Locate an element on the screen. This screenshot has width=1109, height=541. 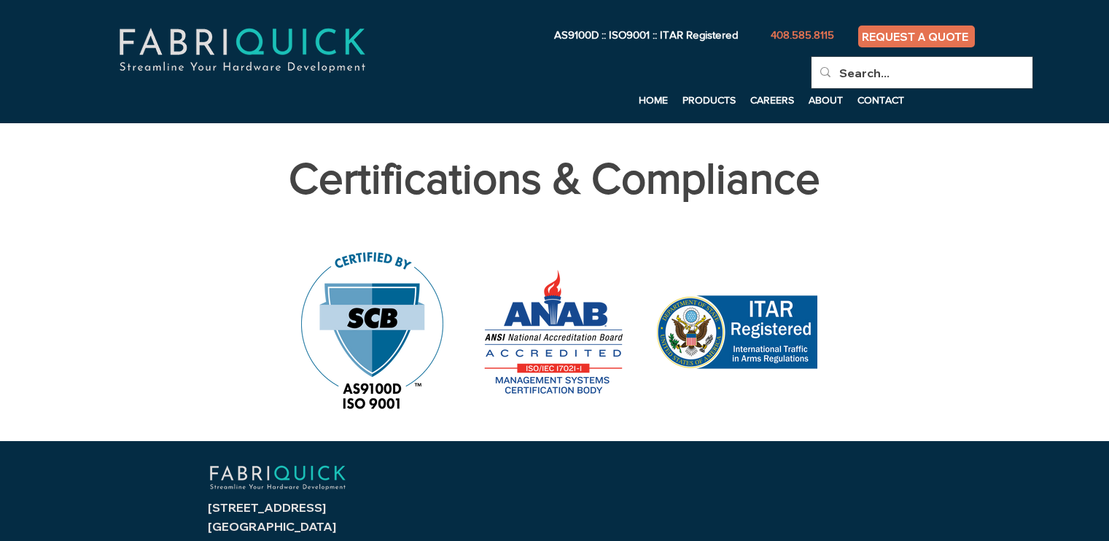
p: ABOUT is located at coordinates (826, 100).